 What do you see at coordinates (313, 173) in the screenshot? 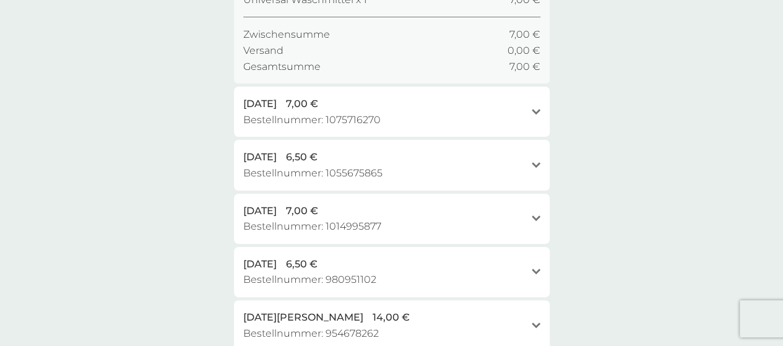
I see `span: Bestellnummer: 1055675865` at bounding box center [313, 173].